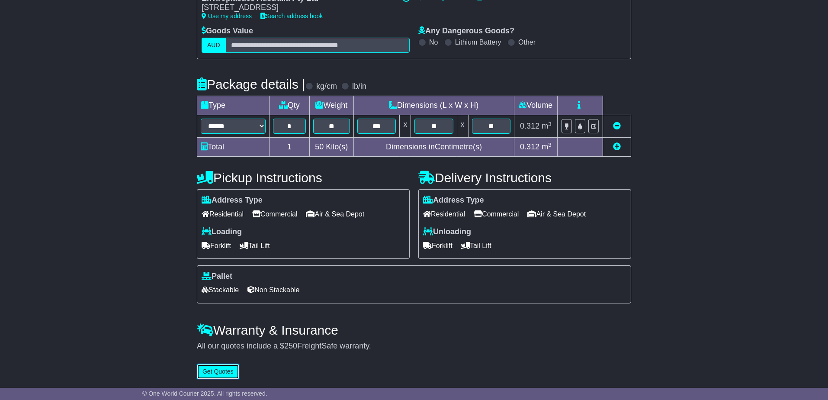 This screenshot has height=400, width=828. Describe the element at coordinates (292, 16) in the screenshot. I see `a: Search address book` at that location.